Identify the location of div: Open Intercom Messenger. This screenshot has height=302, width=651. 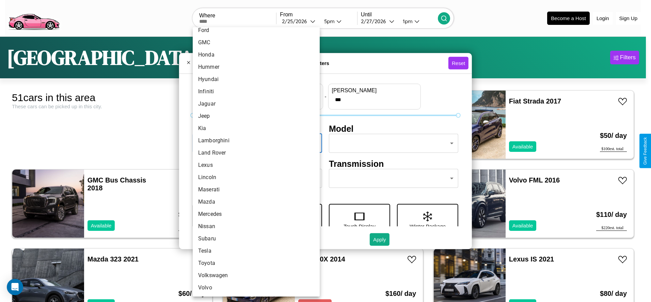
(15, 287).